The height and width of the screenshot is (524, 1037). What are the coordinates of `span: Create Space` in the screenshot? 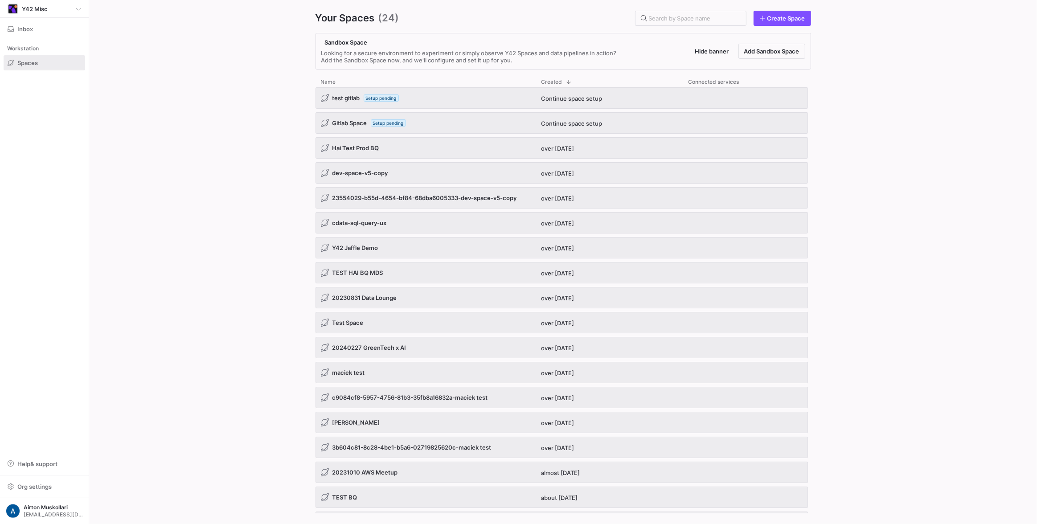 It's located at (786, 18).